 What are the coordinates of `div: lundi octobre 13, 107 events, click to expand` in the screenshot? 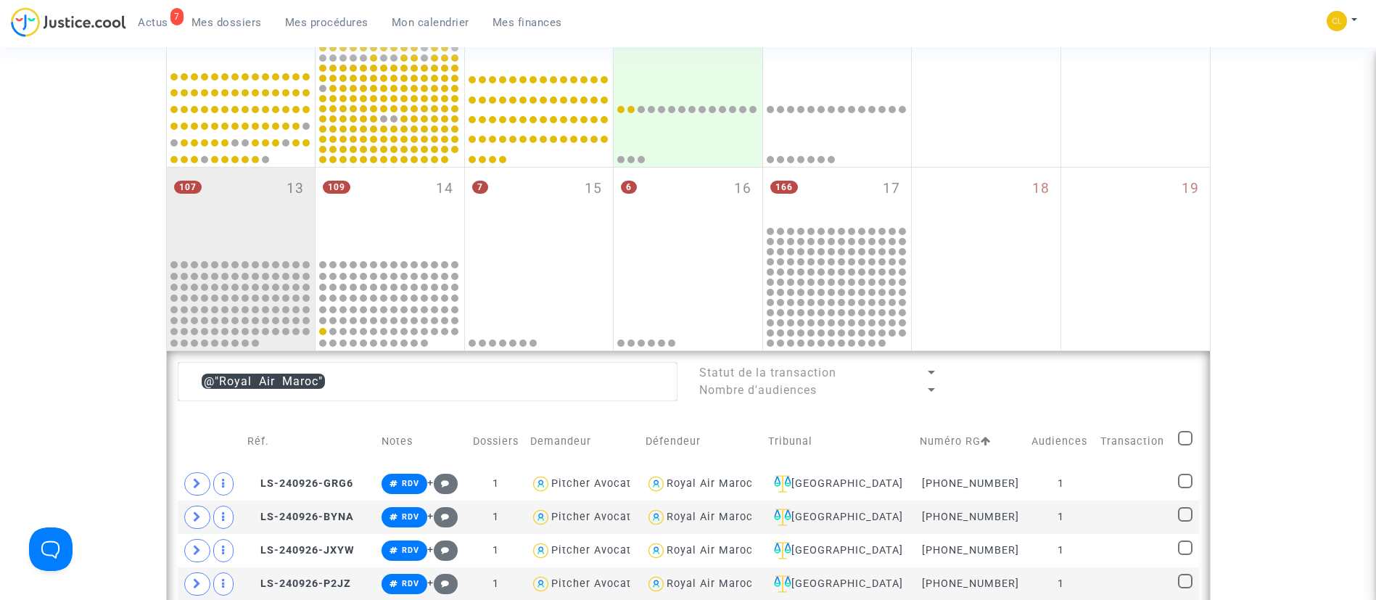 It's located at (241, 212).